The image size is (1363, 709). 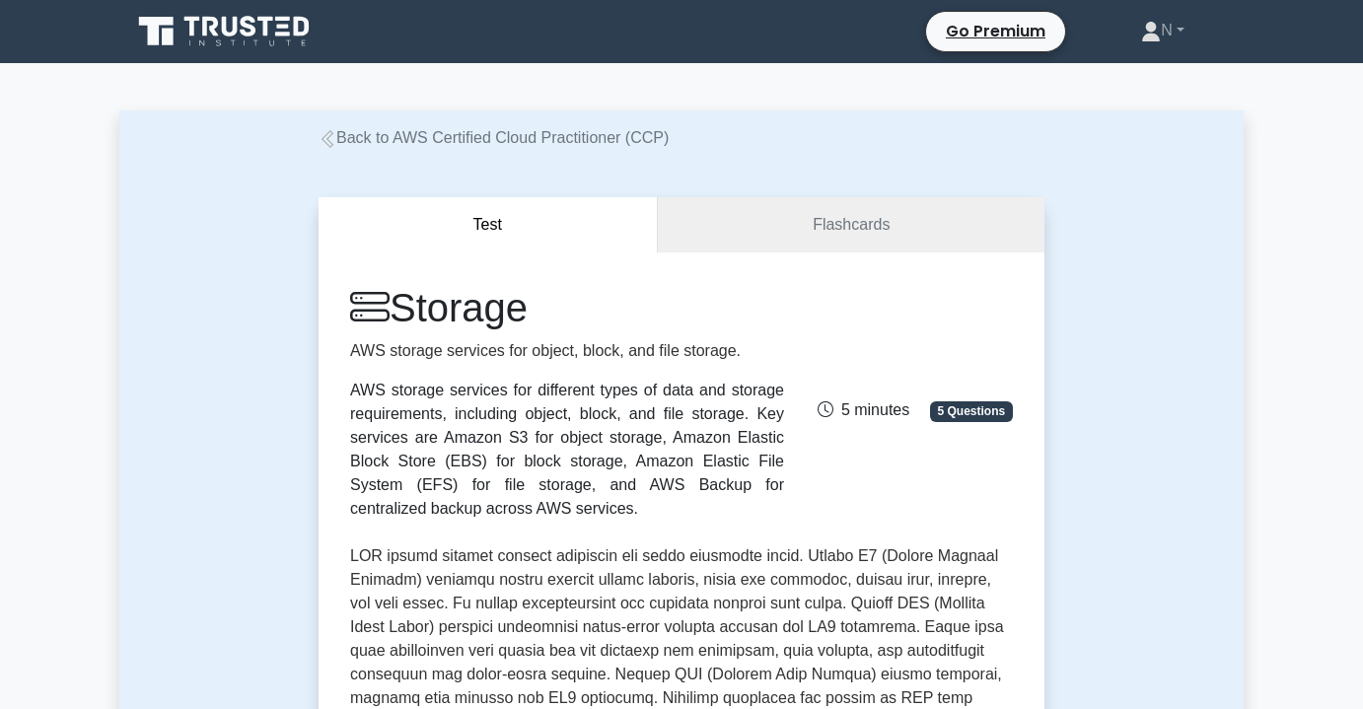 What do you see at coordinates (995, 31) in the screenshot?
I see `a: Go Premium` at bounding box center [995, 31].